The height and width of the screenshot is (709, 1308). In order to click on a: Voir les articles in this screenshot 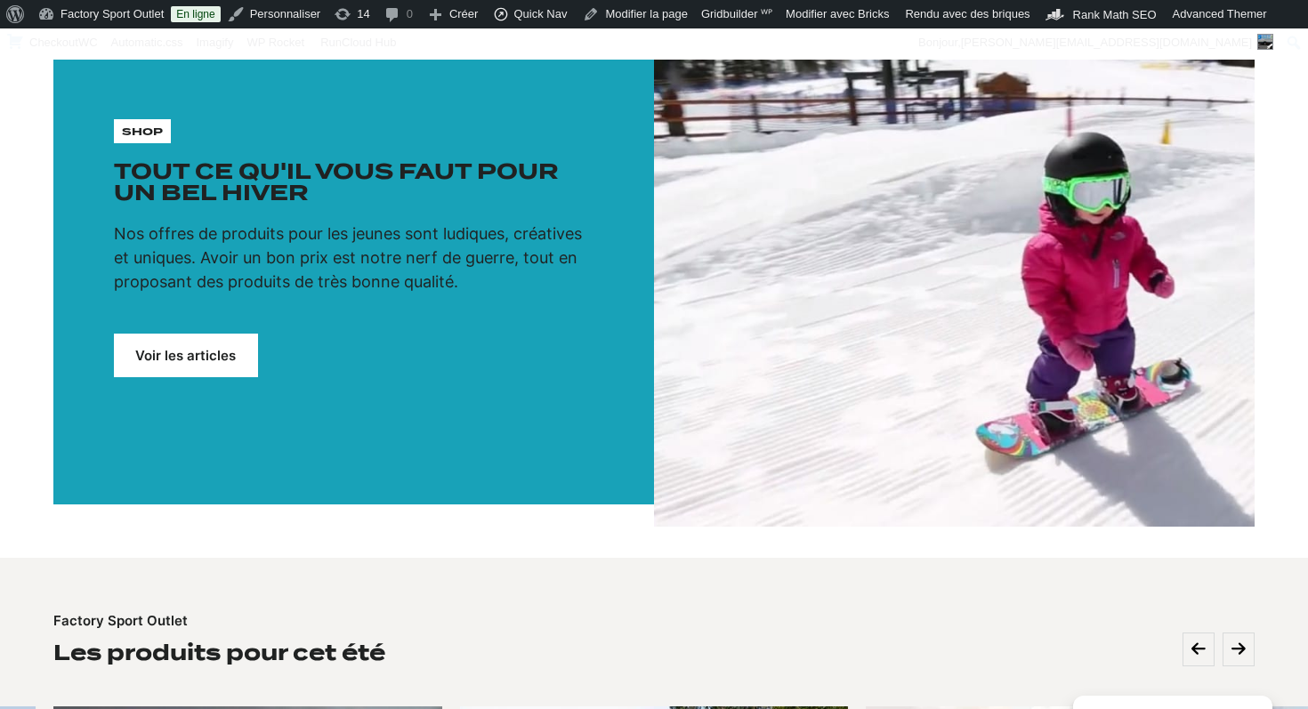, I will do `click(186, 355)`.